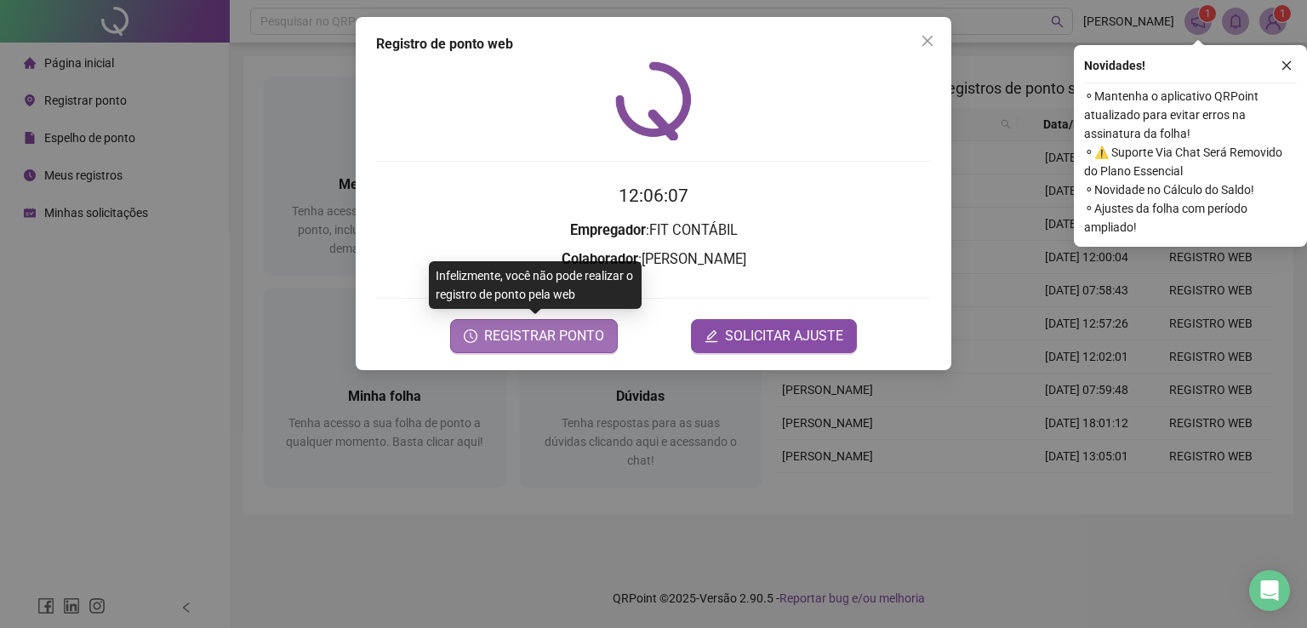 The width and height of the screenshot is (1307, 628). I want to click on span: SOLICITAR AJUSTE, so click(784, 336).